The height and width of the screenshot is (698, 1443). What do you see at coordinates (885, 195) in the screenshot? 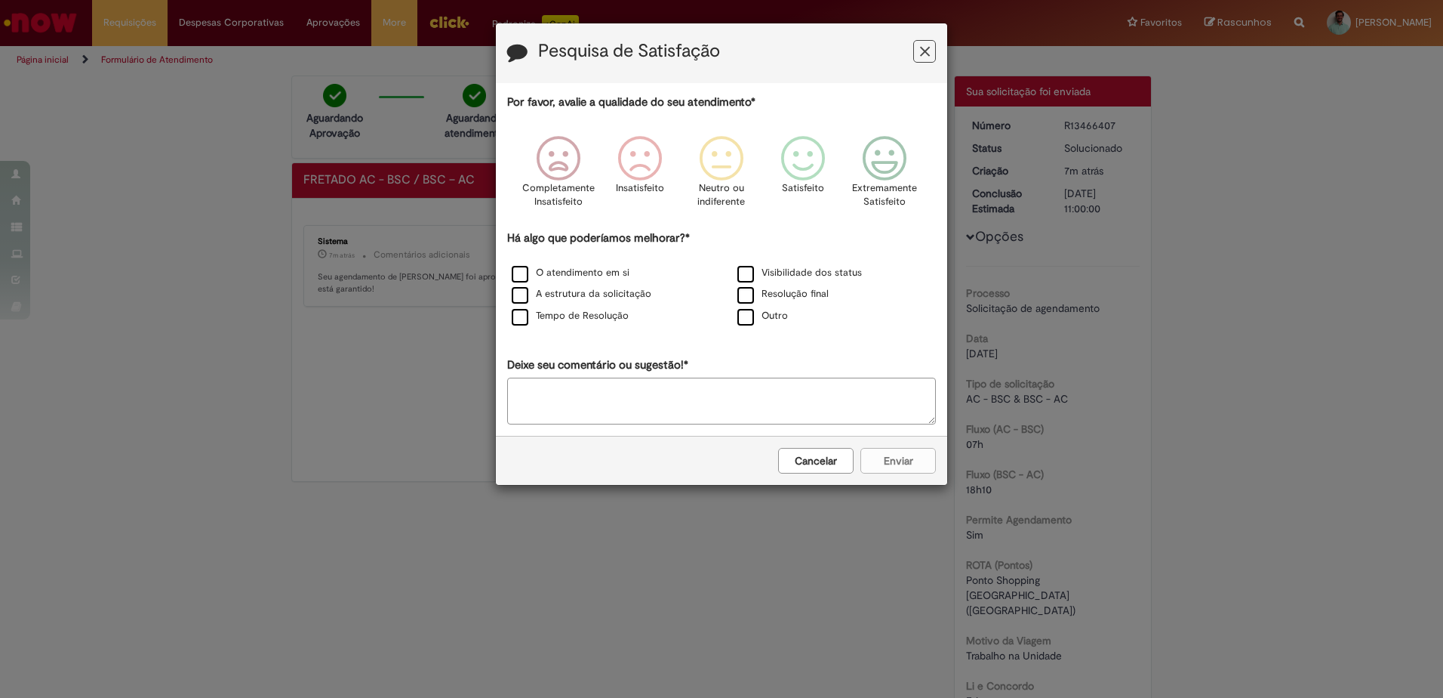
I see `p: Extremamente Satisfeito` at bounding box center [885, 195].